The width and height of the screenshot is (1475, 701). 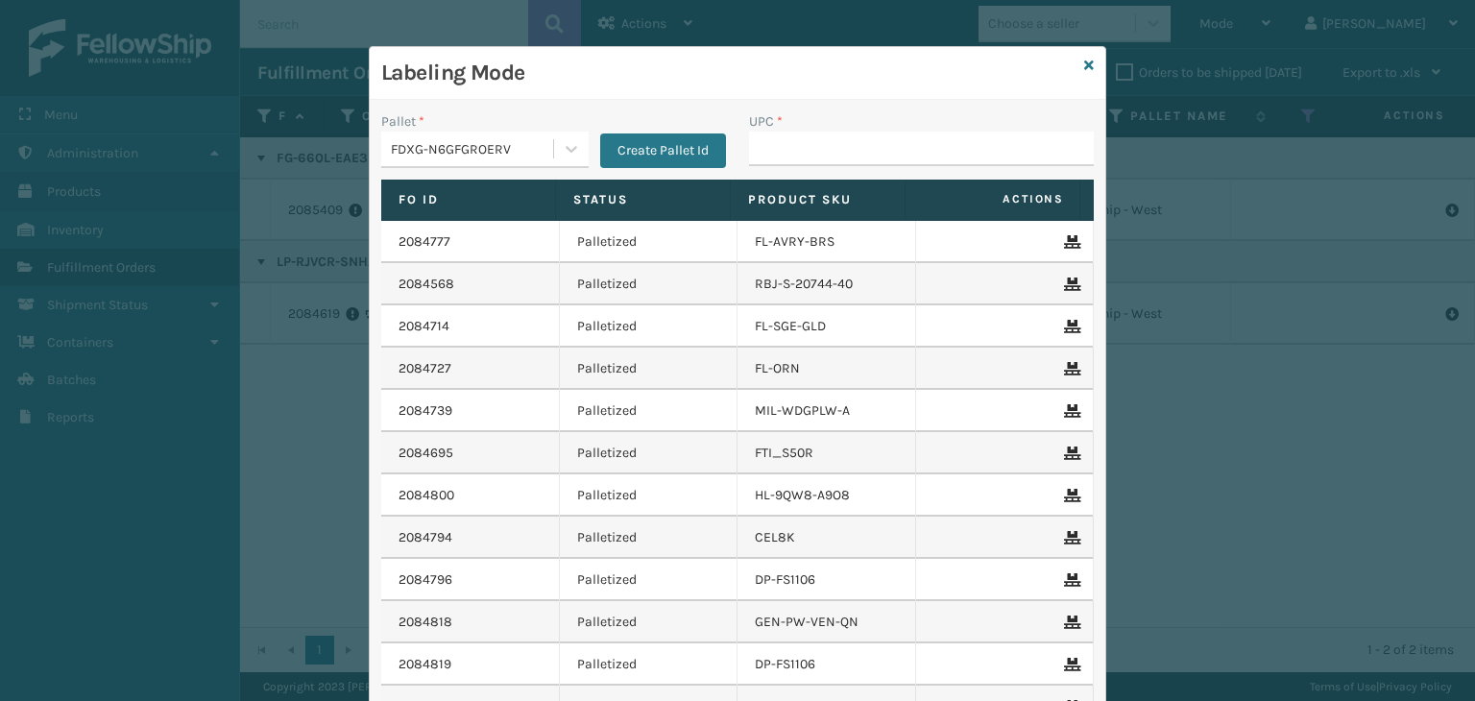 I want to click on a: 2084695, so click(x=426, y=453).